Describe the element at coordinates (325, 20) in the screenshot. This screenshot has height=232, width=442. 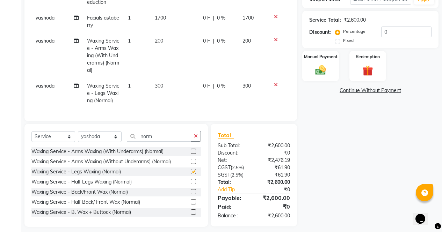
I see `div: Service Total:` at that location.